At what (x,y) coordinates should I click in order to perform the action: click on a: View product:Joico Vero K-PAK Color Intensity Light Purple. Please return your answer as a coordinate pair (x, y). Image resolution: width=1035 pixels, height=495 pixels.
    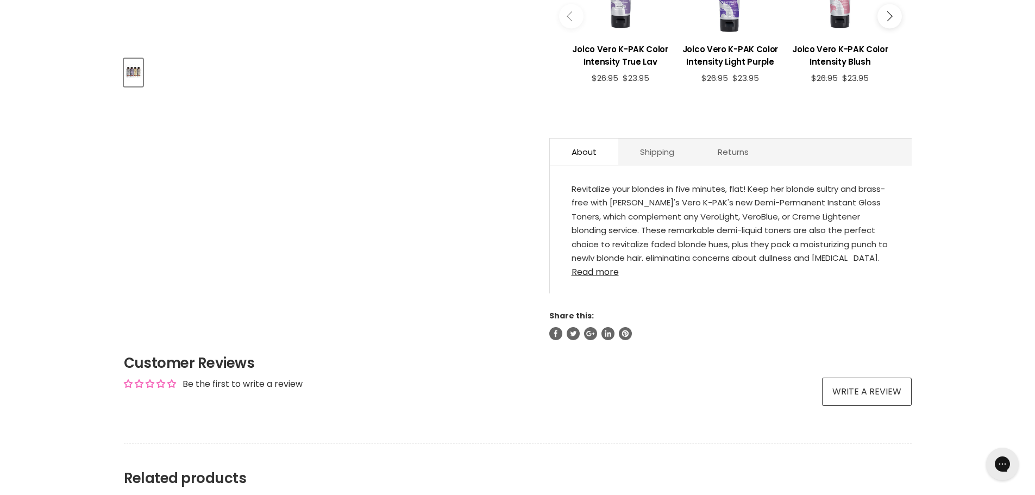
    Looking at the image, I should click on (730, 54).